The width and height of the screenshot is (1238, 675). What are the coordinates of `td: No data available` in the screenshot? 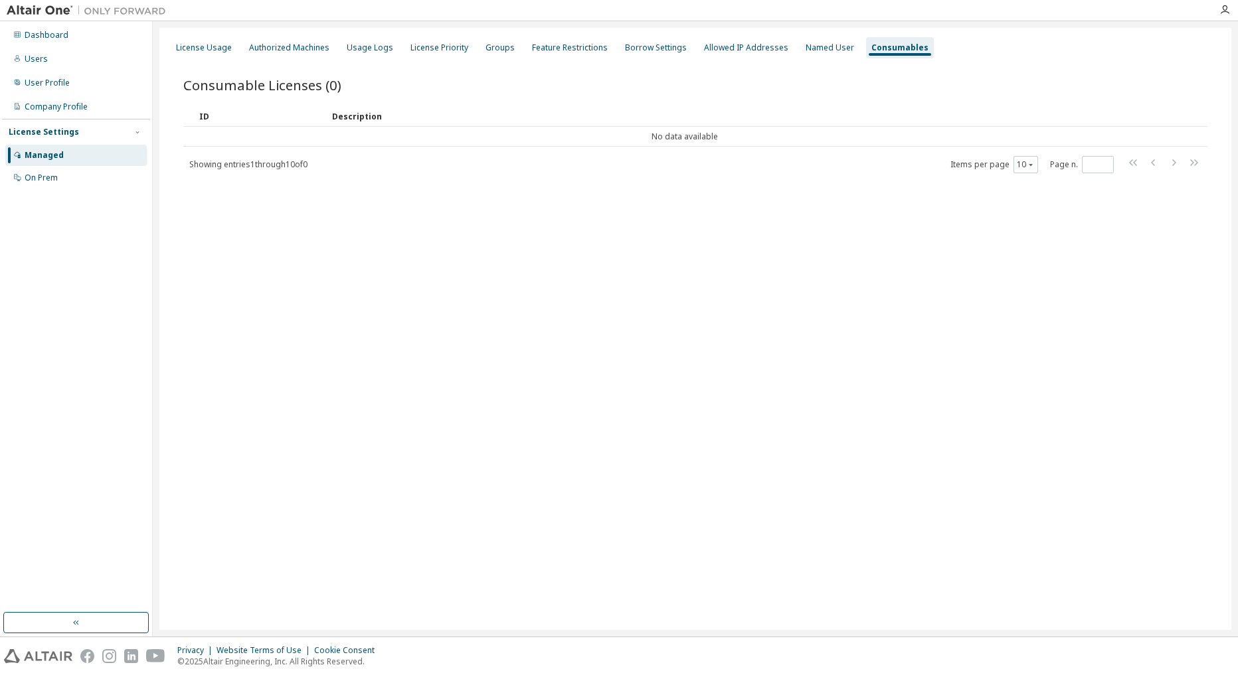 It's located at (685, 137).